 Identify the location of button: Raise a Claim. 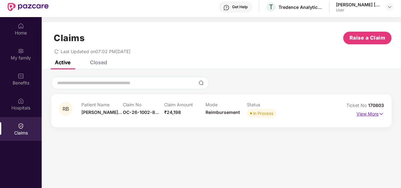
(367, 38).